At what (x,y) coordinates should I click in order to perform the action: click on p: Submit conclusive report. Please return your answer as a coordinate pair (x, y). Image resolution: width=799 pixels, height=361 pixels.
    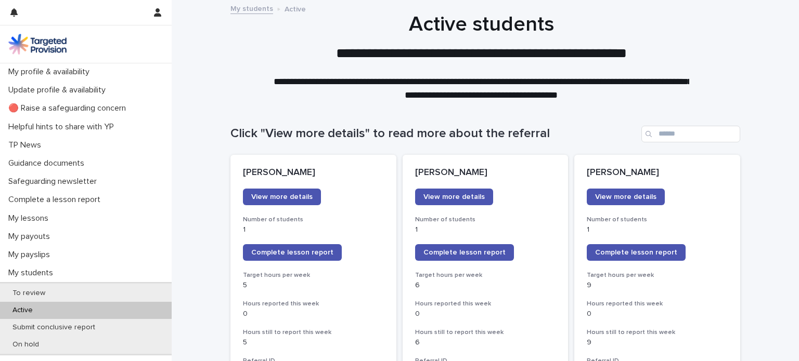
    Looking at the image, I should click on (54, 328).